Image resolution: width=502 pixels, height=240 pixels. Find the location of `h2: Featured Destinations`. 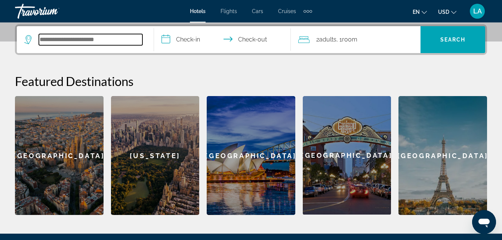

h2: Featured Destinations is located at coordinates (251, 81).